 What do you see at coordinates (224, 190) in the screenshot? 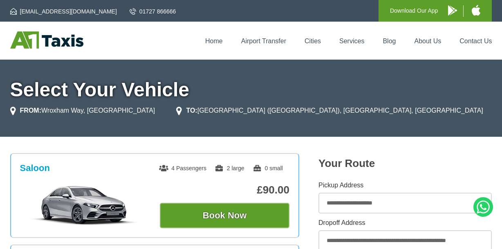
I see `p: £90.00` at bounding box center [224, 190].